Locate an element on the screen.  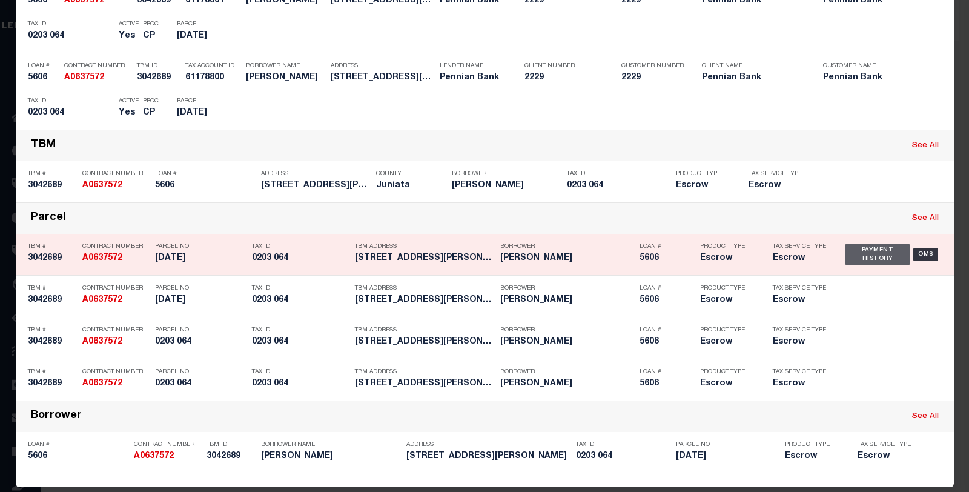
p: County is located at coordinates (411, 174).